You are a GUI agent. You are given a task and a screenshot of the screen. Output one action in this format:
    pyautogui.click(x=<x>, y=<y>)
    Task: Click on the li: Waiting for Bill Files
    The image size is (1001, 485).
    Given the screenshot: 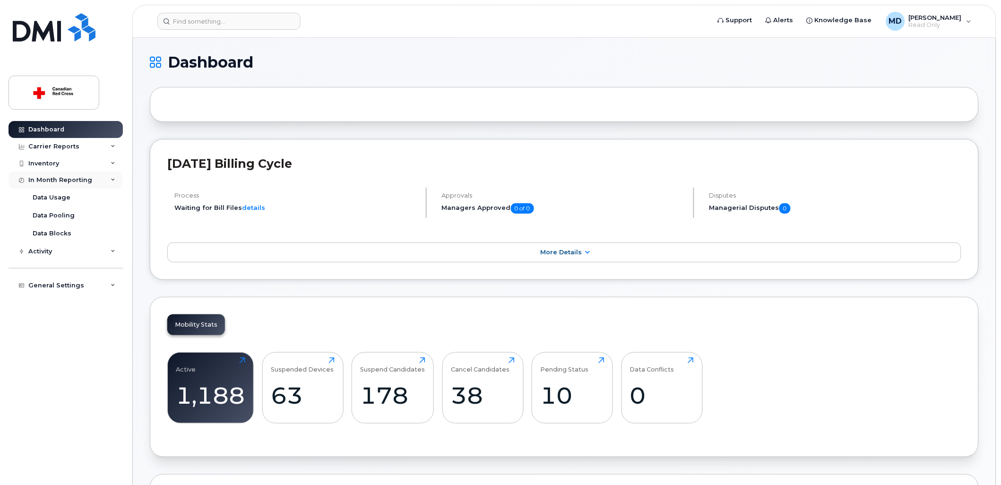 What is the action you would take?
    pyautogui.click(x=296, y=208)
    